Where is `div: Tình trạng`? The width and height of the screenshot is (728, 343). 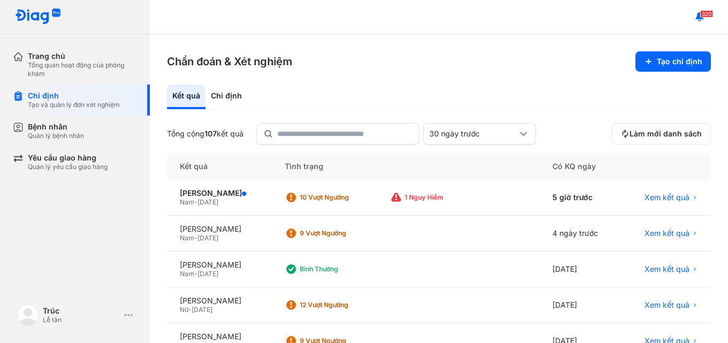 div: Tình trạng is located at coordinates (406, 166).